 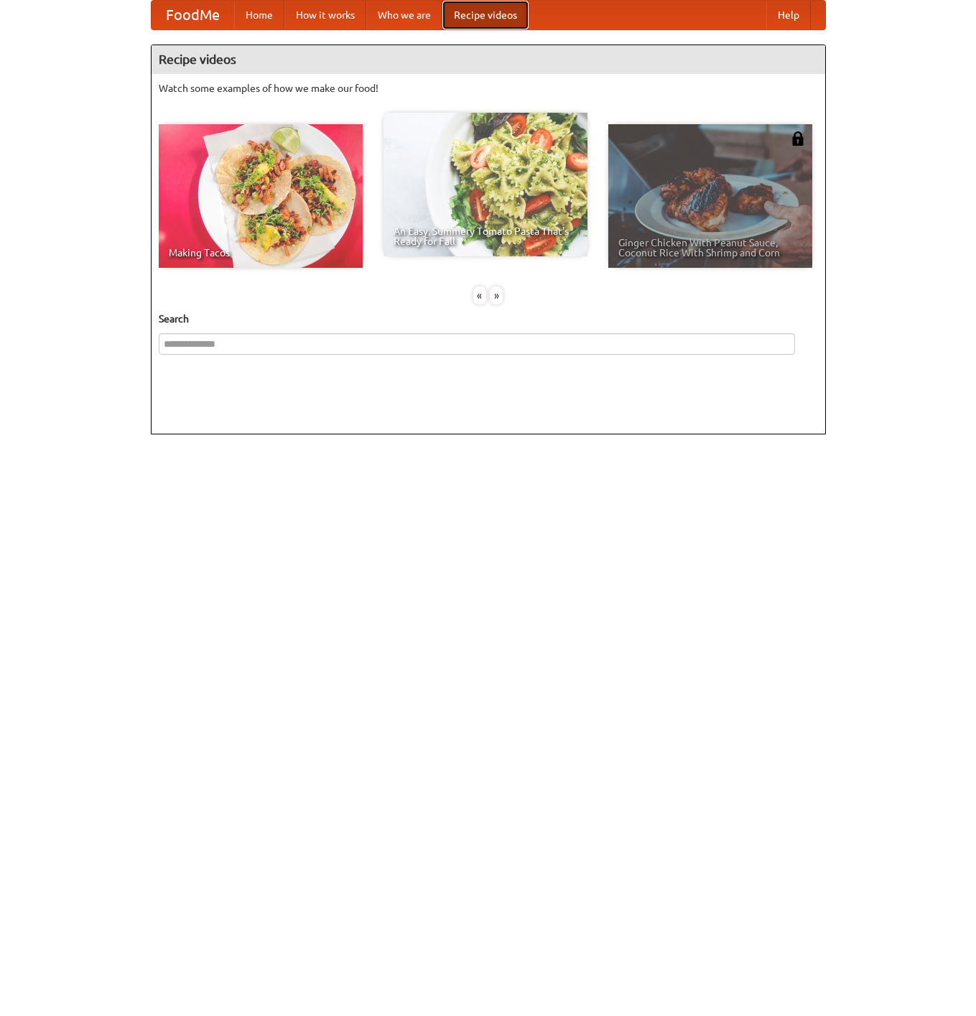 What do you see at coordinates (485, 185) in the screenshot?
I see `a: An Easy, Summery Tomato Pasta That's Ready for Fall` at bounding box center [485, 185].